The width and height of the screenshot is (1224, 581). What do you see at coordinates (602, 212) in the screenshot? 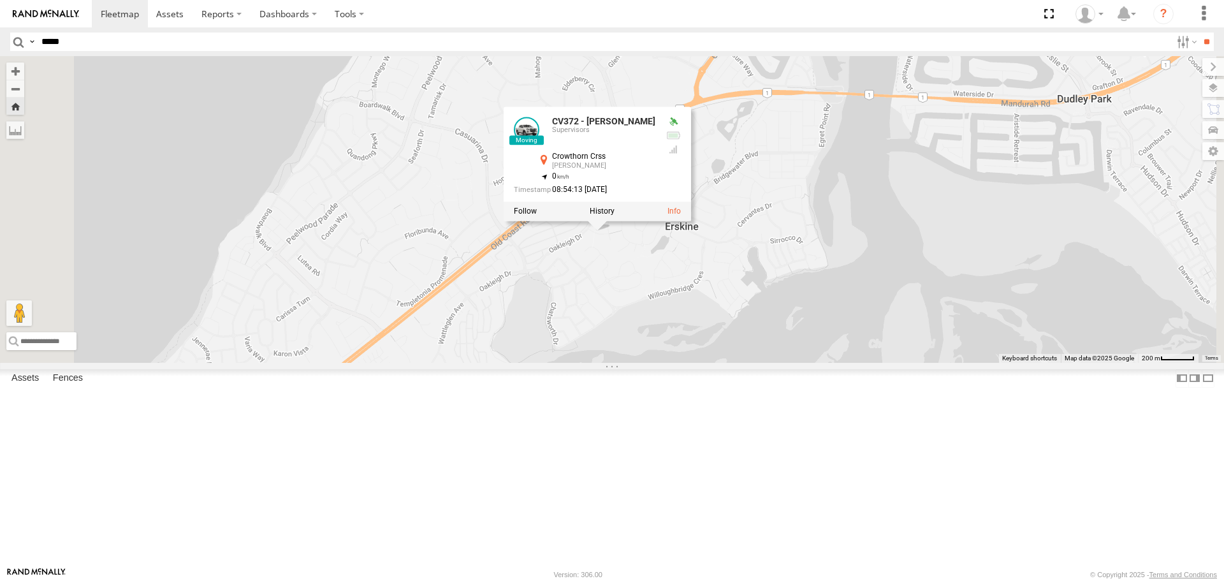
I see `label: View Asset History` at bounding box center [602, 212].